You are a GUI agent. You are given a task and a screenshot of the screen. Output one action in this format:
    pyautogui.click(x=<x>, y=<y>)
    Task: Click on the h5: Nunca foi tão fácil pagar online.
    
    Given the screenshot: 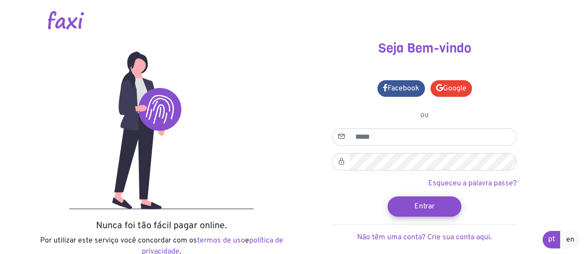 What is the action you would take?
    pyautogui.click(x=161, y=226)
    